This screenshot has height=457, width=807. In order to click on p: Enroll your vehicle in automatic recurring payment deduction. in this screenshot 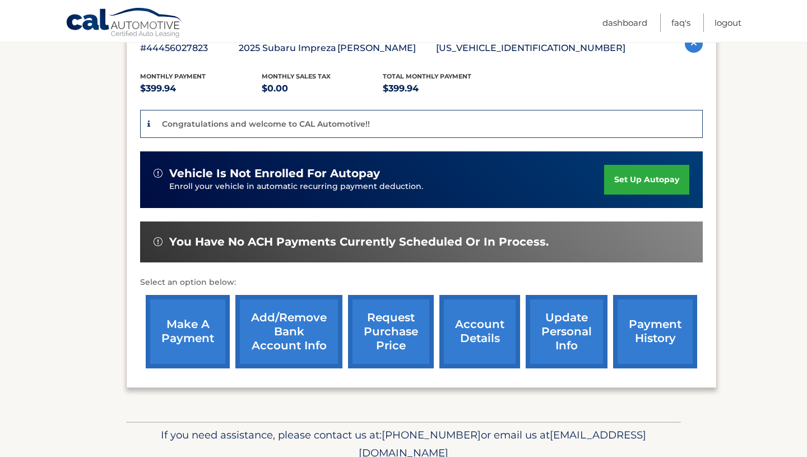, I will do `click(387, 187)`.